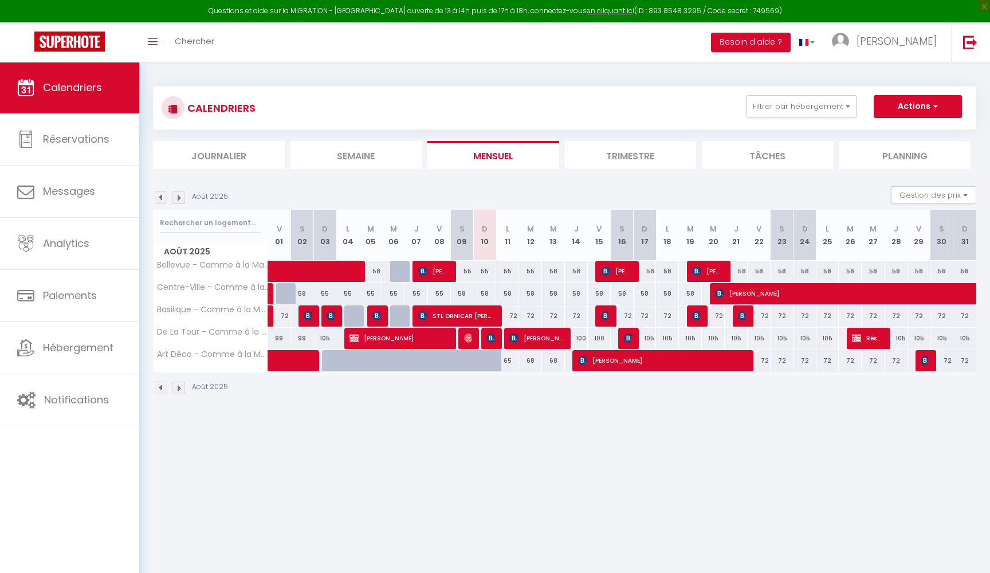 The height and width of the screenshot is (573, 990). Describe the element at coordinates (805, 235) in the screenshot. I see `th: 24` at that location.